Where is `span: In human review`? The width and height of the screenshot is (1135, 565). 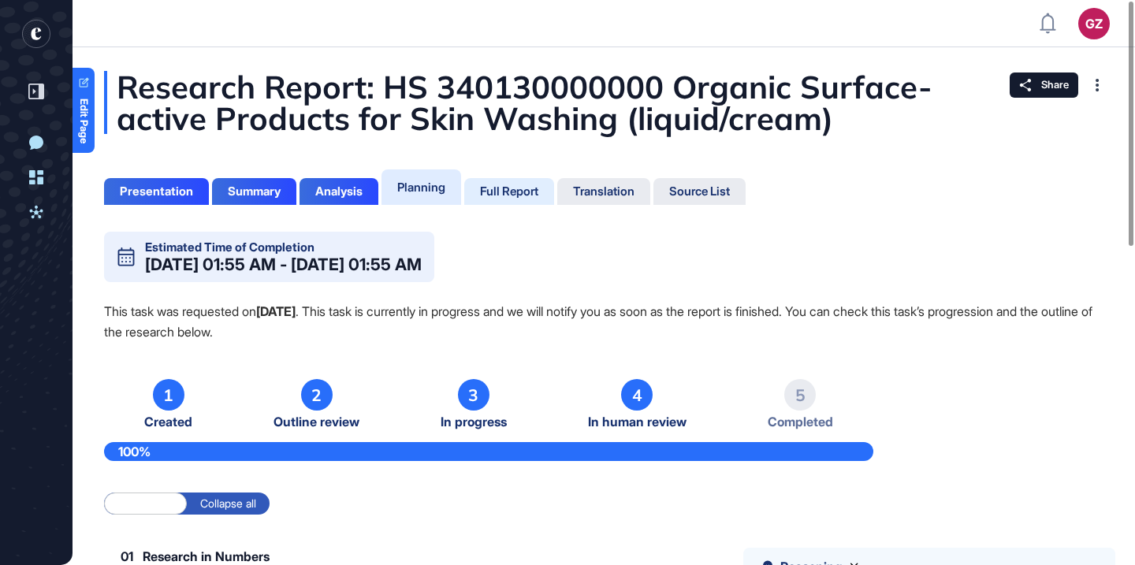
span: In human review is located at coordinates (637, 422).